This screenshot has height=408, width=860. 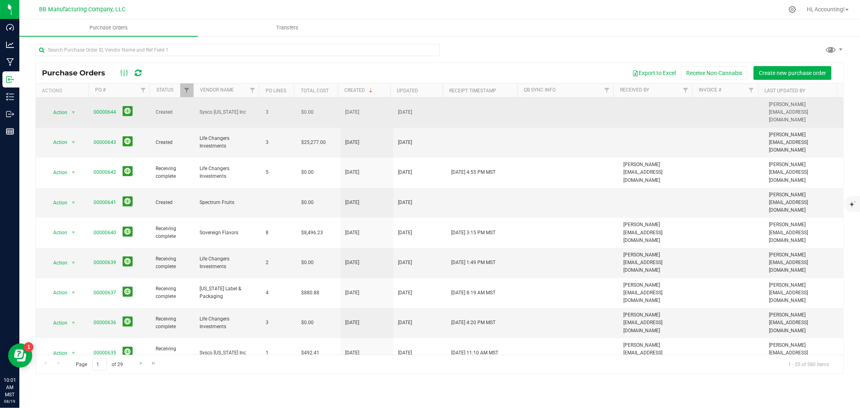 What do you see at coordinates (154, 364) in the screenshot?
I see `a: Go to the last page` at bounding box center [154, 364].